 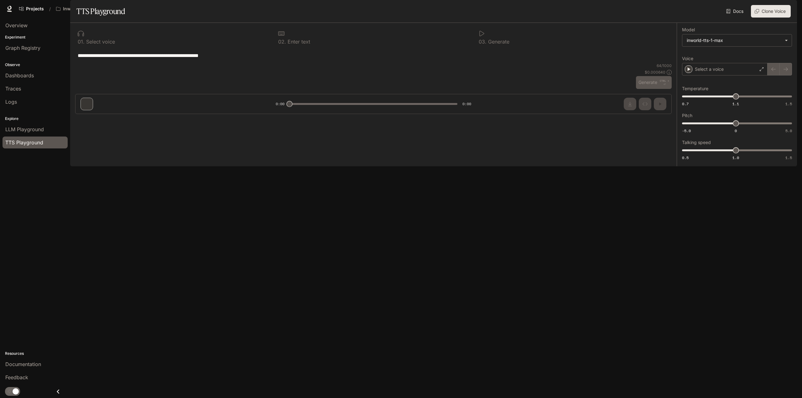 What do you see at coordinates (688, 30) in the screenshot?
I see `p: Model` at bounding box center [688, 30].